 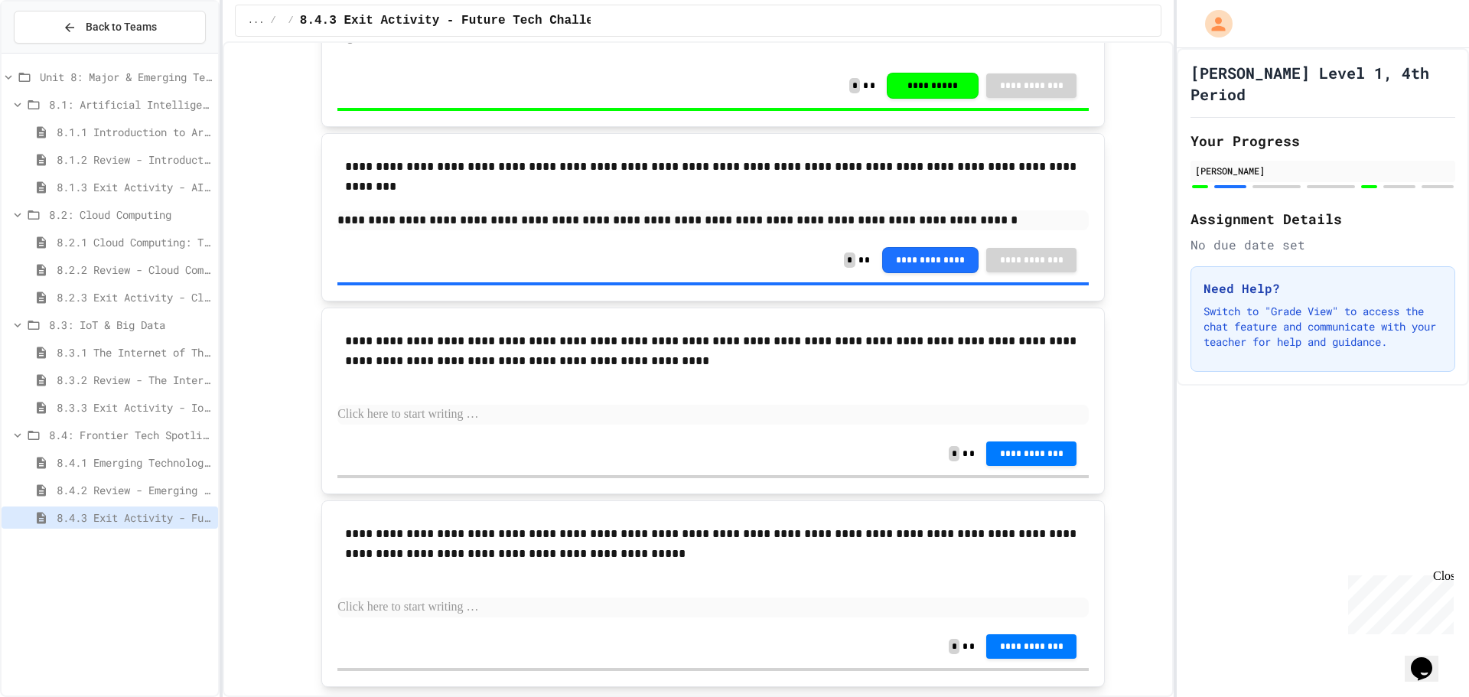 I want to click on span: 8.1.3 Exit Activity - AI Detective, so click(x=134, y=187).